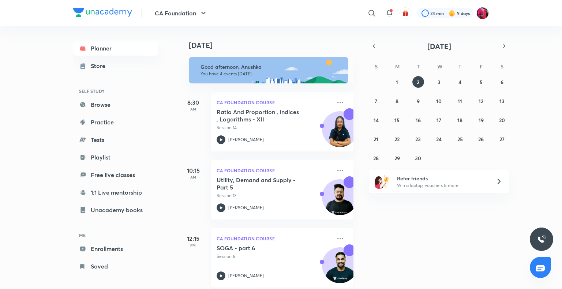 This screenshot has width=562, height=289. I want to click on a: Enrollments, so click(116, 249).